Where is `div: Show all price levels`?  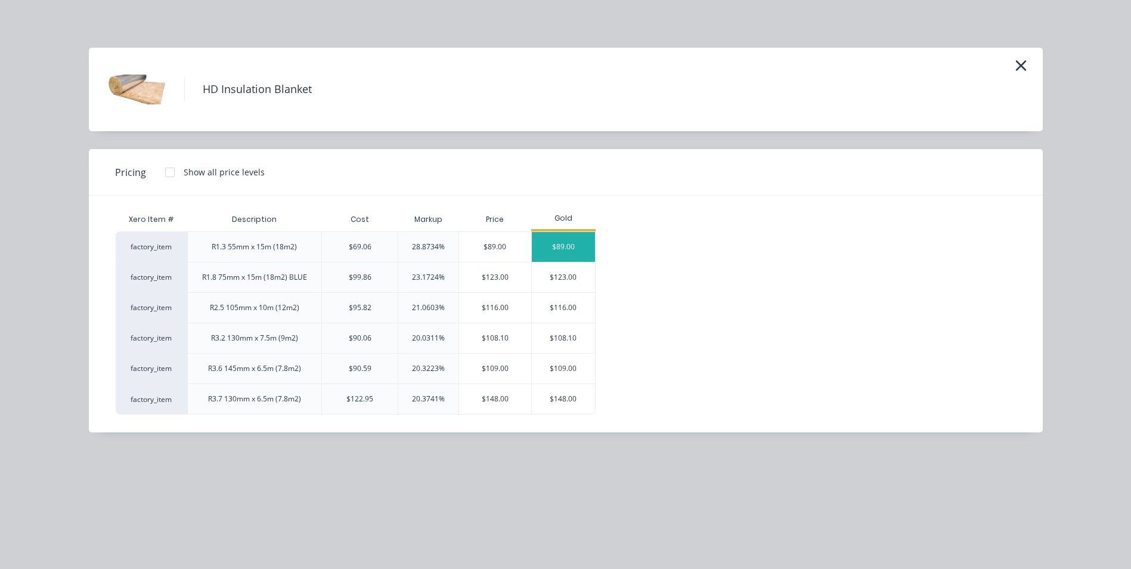 div: Show all price levels is located at coordinates (224, 172).